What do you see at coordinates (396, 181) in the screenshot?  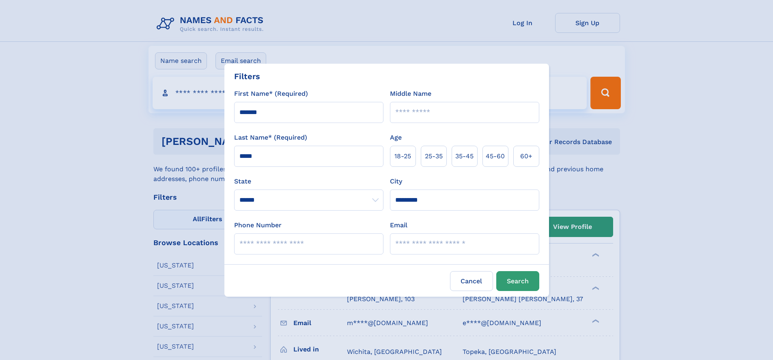 I see `label: City` at bounding box center [396, 181].